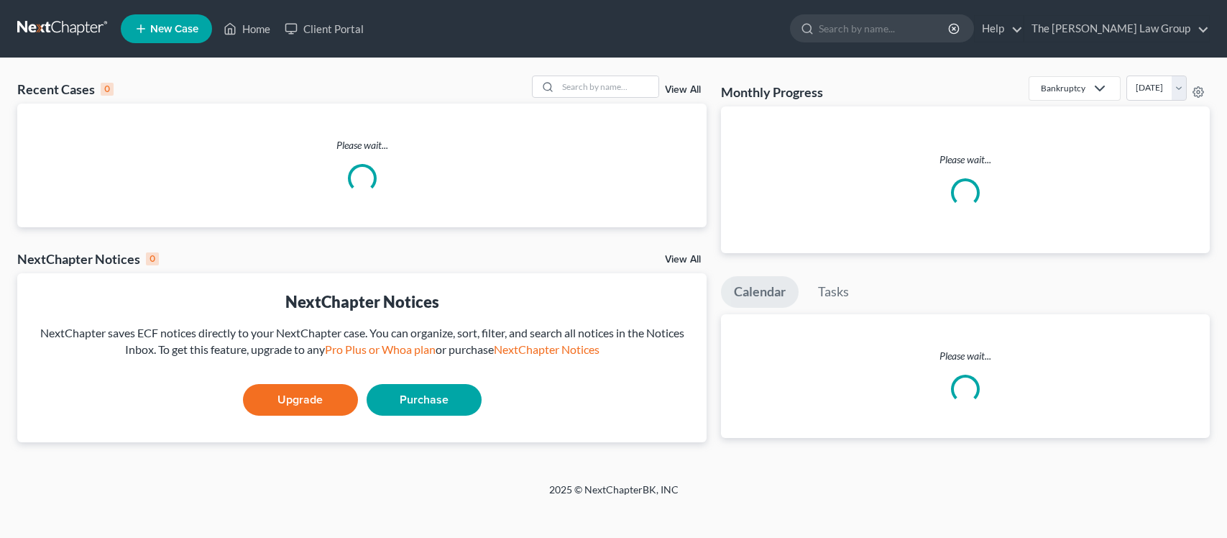  I want to click on div: 2025 © NextChapterBK, INC, so click(614, 495).